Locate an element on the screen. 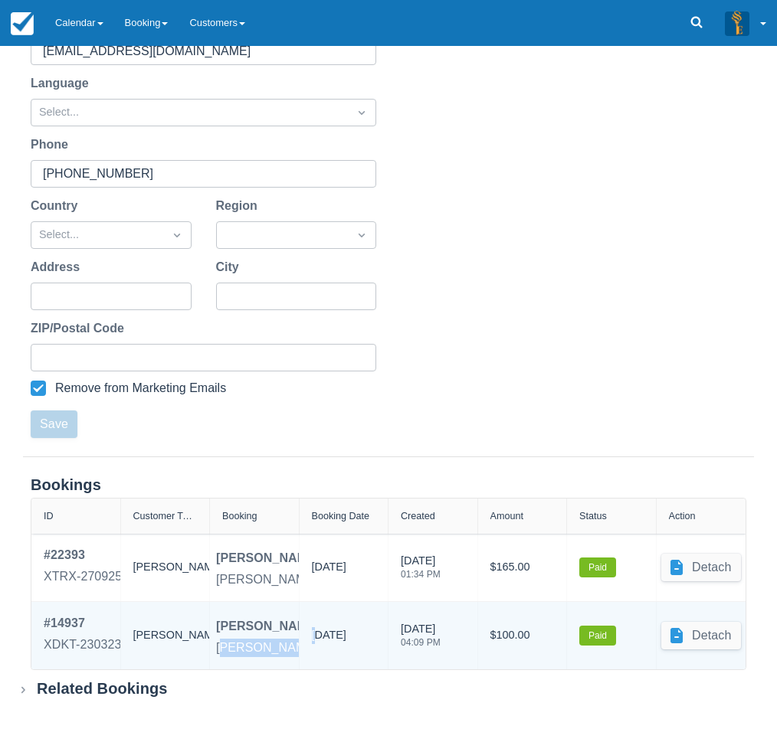 Image resolution: width=777 pixels, height=729 pixels. div: Booking Date is located at coordinates (341, 516).